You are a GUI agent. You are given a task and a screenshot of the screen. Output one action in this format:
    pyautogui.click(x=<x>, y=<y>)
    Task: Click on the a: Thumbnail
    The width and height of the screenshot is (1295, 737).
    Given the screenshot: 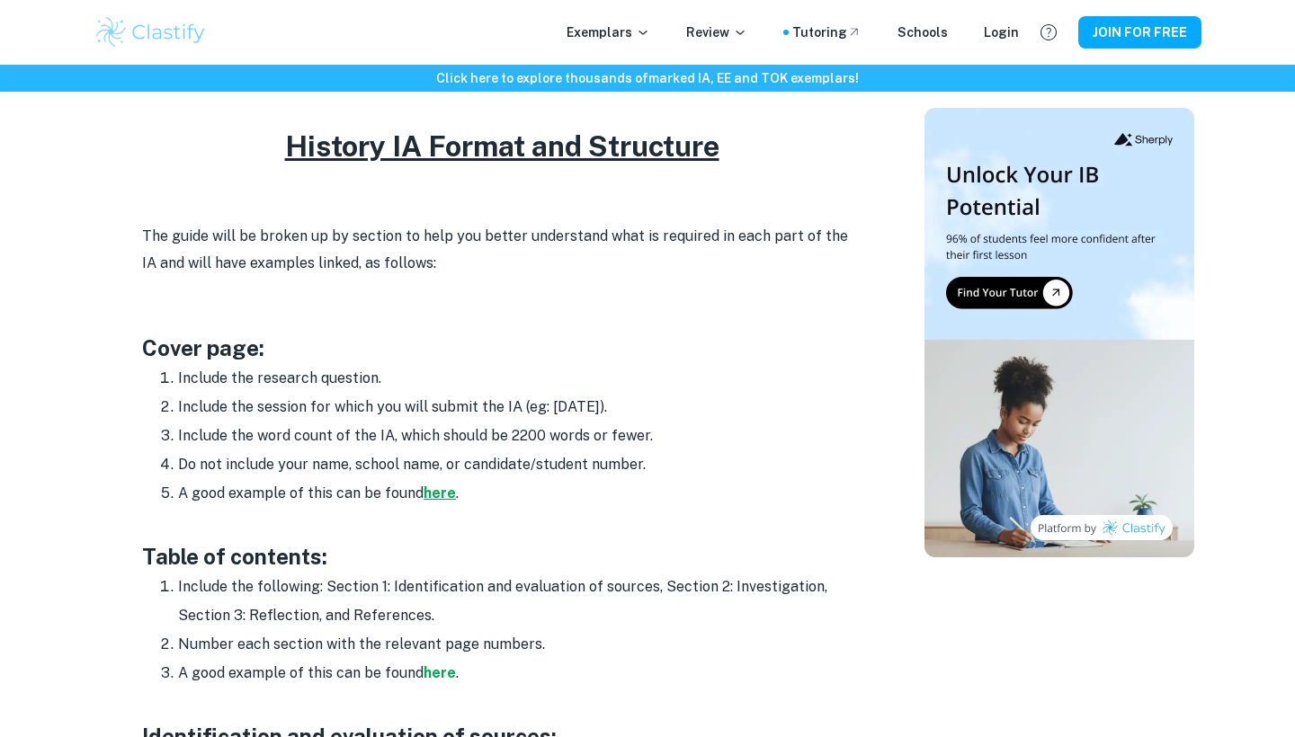 What is the action you would take?
    pyautogui.click(x=1059, y=333)
    